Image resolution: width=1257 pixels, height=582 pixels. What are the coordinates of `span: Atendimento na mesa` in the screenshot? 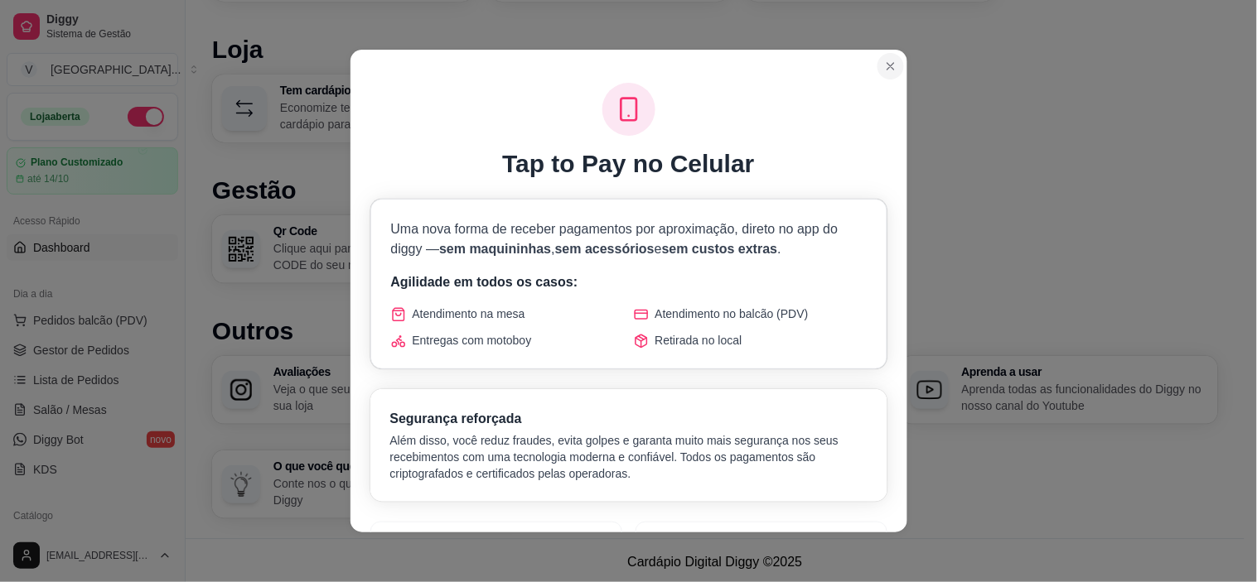 It's located at (469, 314).